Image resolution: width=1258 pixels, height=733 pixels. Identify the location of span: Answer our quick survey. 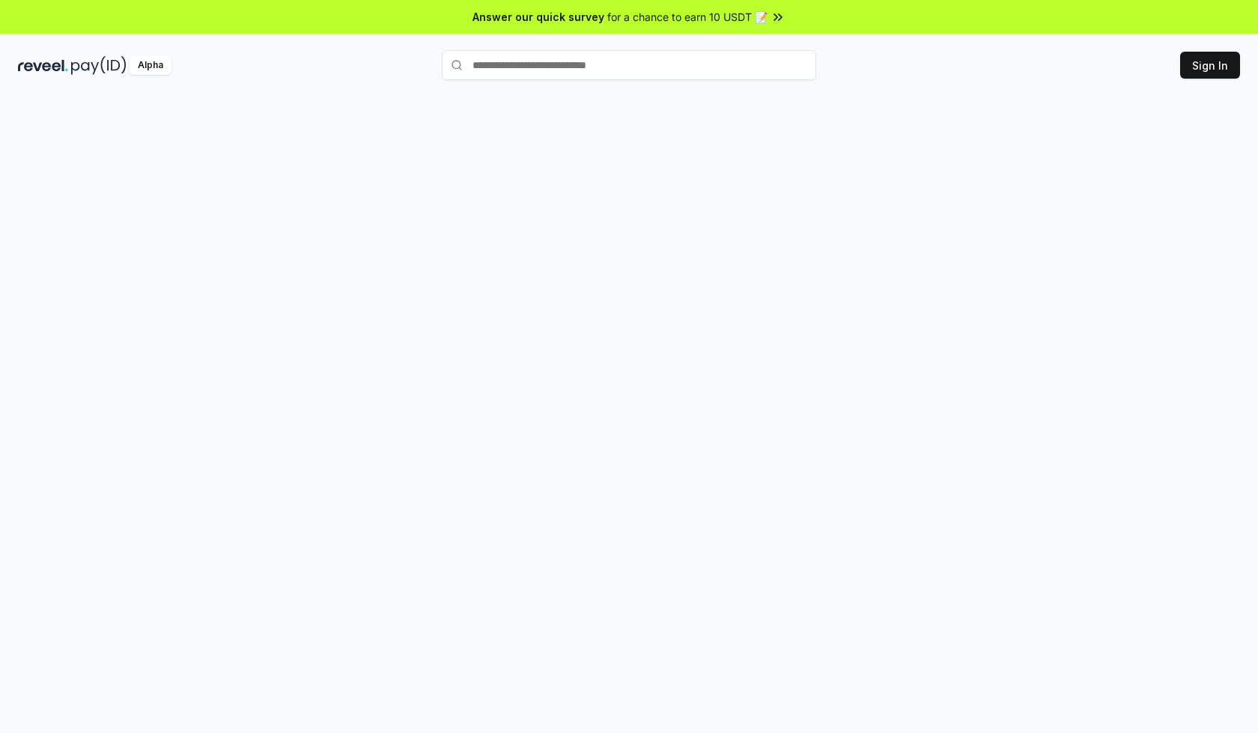
(538, 16).